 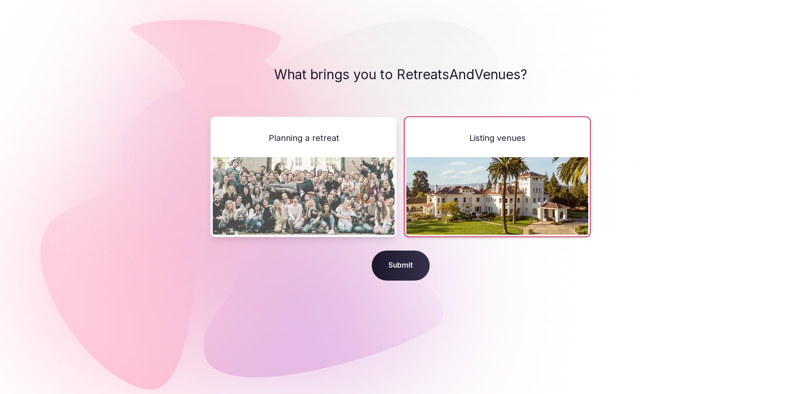 What do you see at coordinates (304, 138) in the screenshot?
I see `span: Planning a retreat` at bounding box center [304, 138].